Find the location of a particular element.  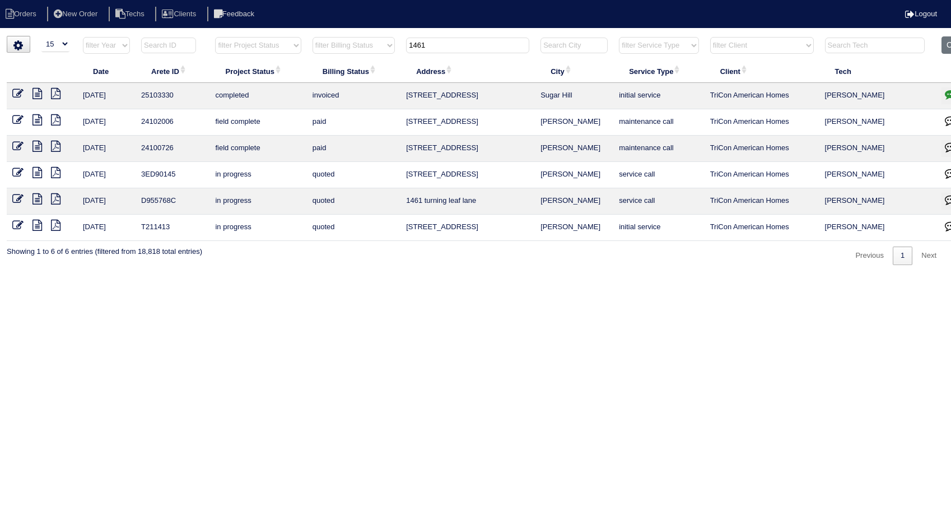

li: Techs is located at coordinates (131, 14).